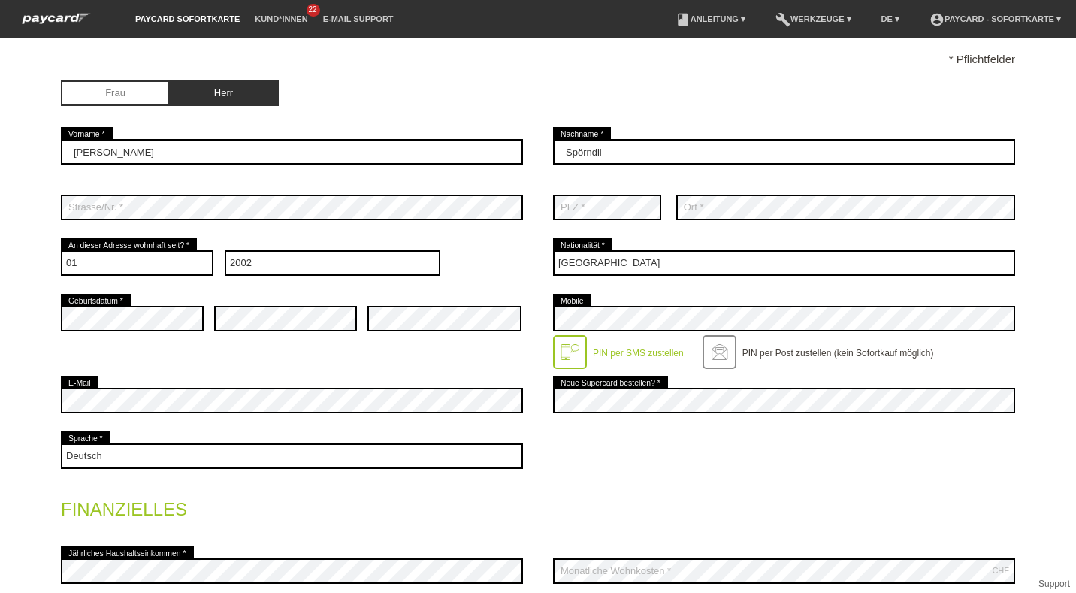 The image size is (1076, 593). I want to click on label: PIN per Post zustellen (kein Sofortkauf möglich), so click(838, 353).